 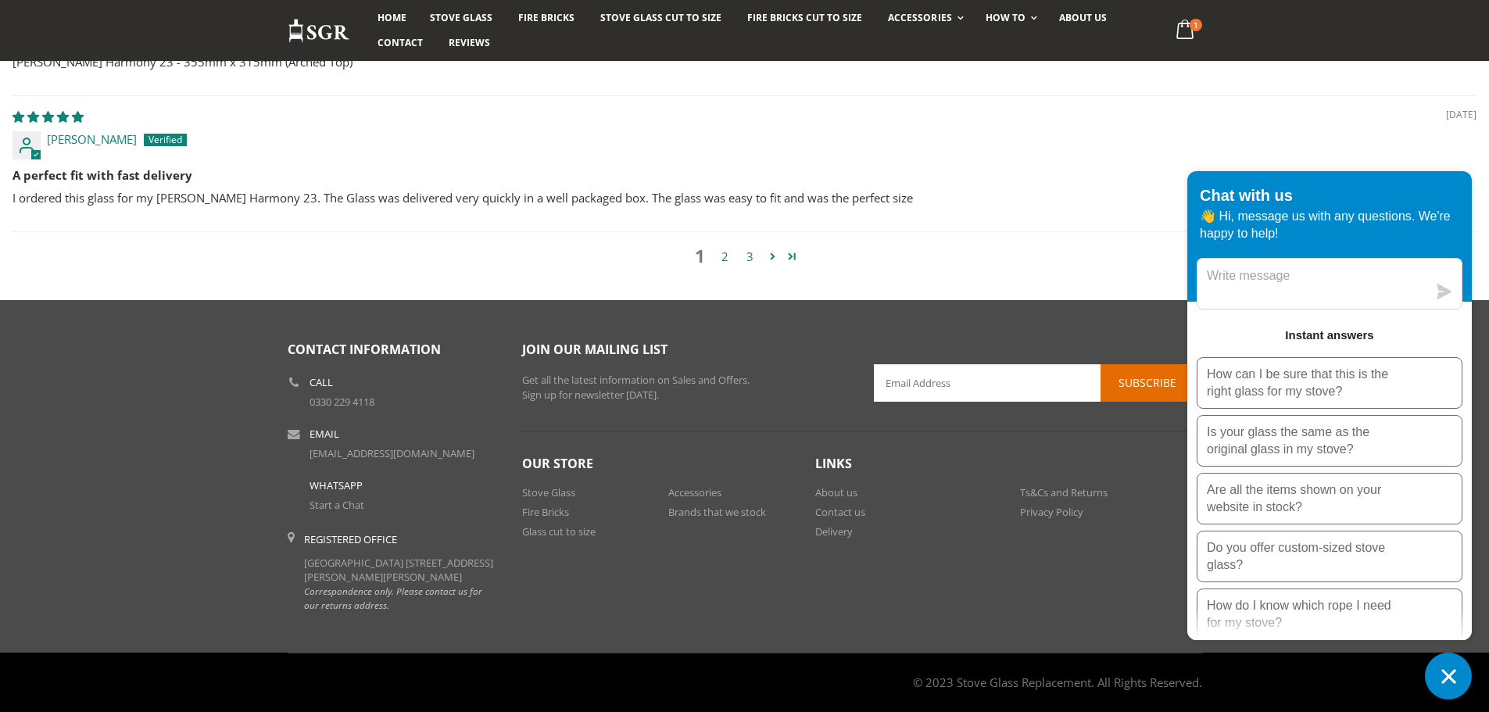 What do you see at coordinates (660, 17) in the screenshot?
I see `span: Stove Glass Cut To Size` at bounding box center [660, 17].